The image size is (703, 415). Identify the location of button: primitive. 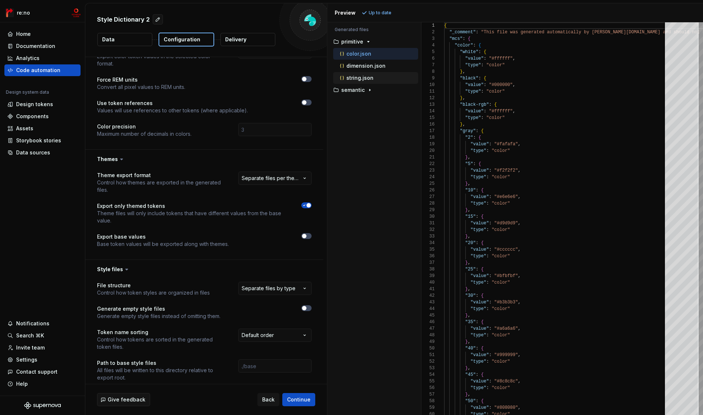
(374, 42).